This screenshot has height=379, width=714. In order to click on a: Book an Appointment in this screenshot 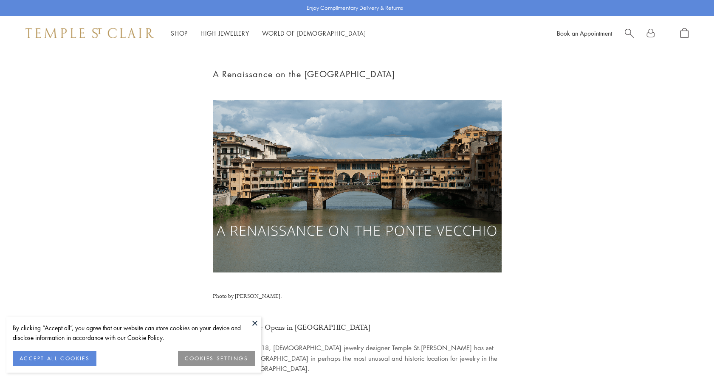, I will do `click(585, 33)`.